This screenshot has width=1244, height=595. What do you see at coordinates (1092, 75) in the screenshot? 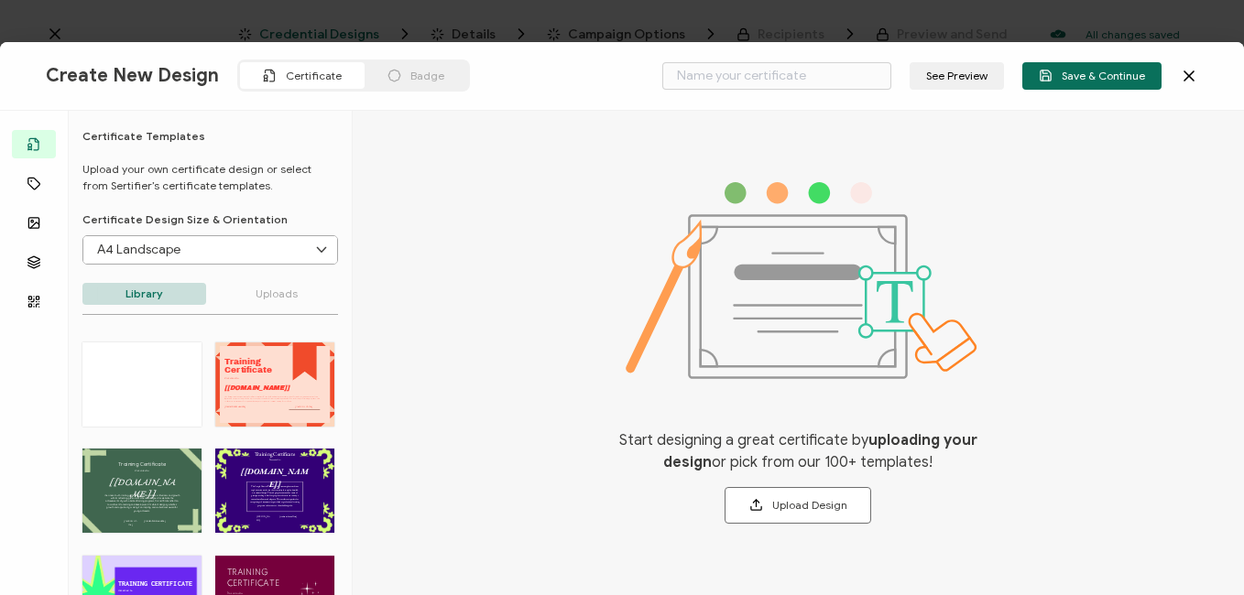
I see `span: Save & Continue` at bounding box center [1092, 75].